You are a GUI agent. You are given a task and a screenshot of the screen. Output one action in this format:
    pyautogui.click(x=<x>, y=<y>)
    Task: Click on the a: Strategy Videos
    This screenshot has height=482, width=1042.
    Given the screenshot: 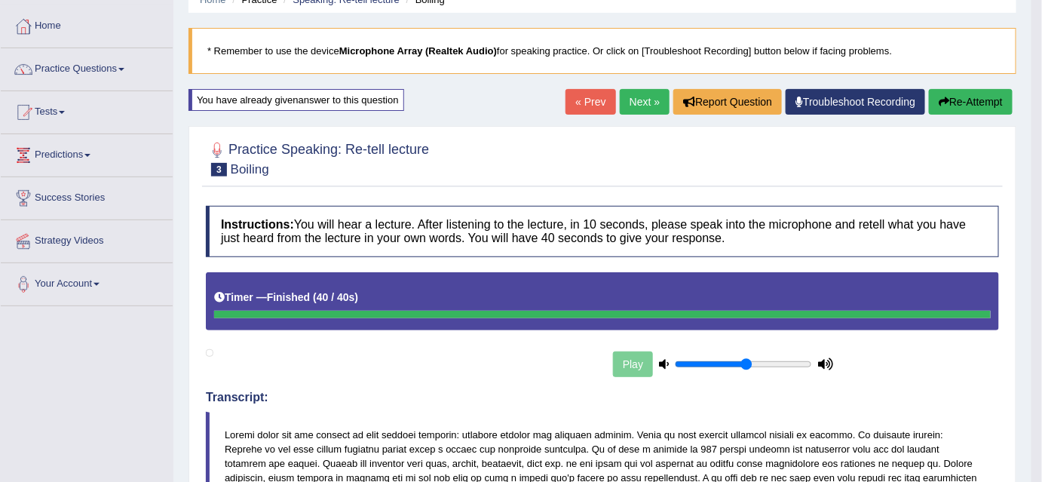 What is the action you would take?
    pyautogui.click(x=87, y=239)
    